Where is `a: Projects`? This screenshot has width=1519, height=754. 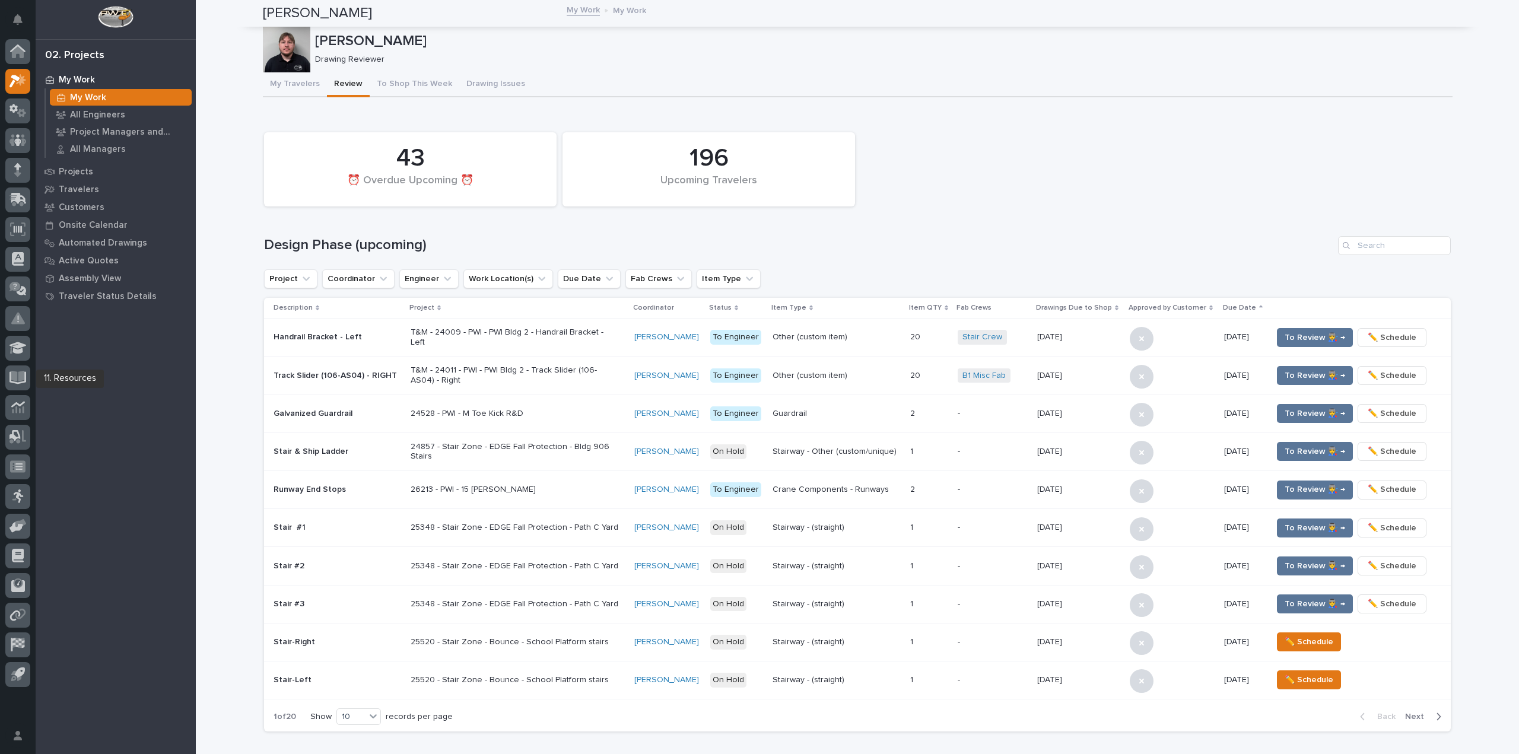 a: Projects is located at coordinates (116, 172).